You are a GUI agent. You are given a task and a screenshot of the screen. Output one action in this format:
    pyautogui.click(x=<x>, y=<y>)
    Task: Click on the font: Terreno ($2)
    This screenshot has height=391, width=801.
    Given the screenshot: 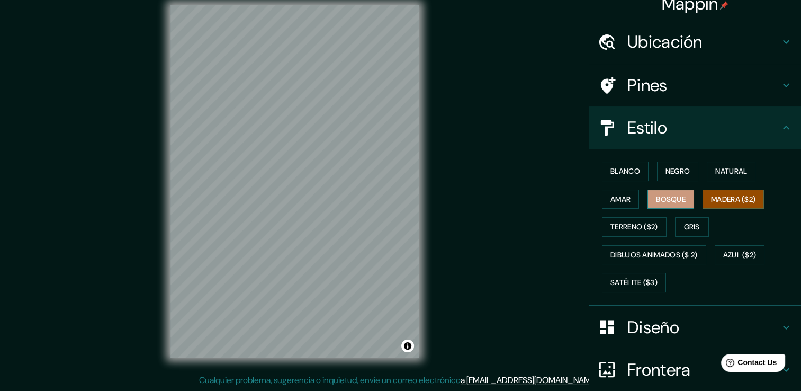 What is the action you would take?
    pyautogui.click(x=634, y=227)
    